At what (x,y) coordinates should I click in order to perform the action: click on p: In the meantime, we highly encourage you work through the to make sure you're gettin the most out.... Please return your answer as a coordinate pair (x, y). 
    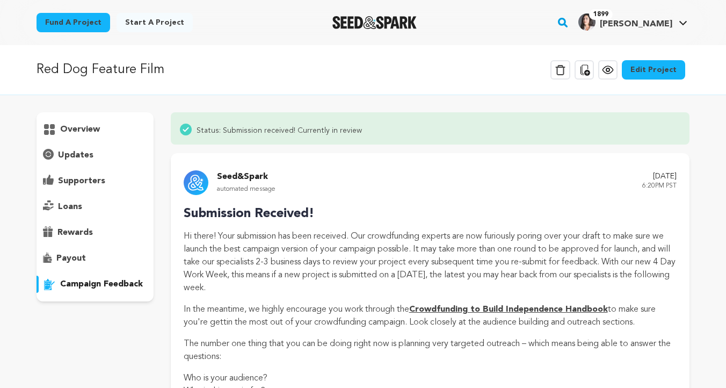
    Looking at the image, I should click on (430, 316).